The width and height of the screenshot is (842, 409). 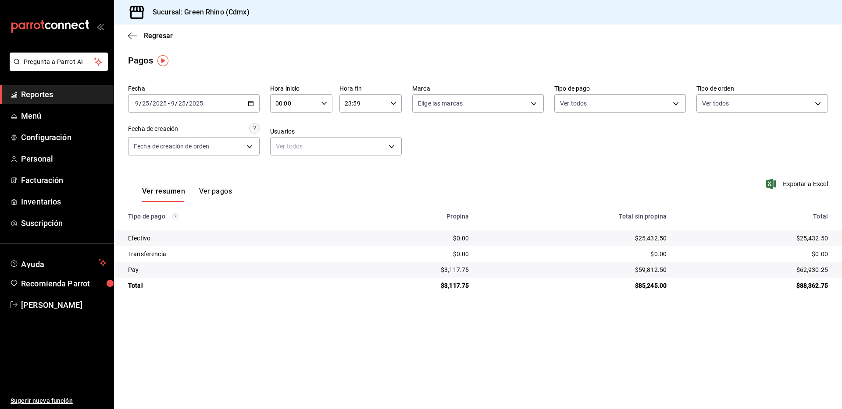 I want to click on div: Transferencia, so click(x=231, y=254).